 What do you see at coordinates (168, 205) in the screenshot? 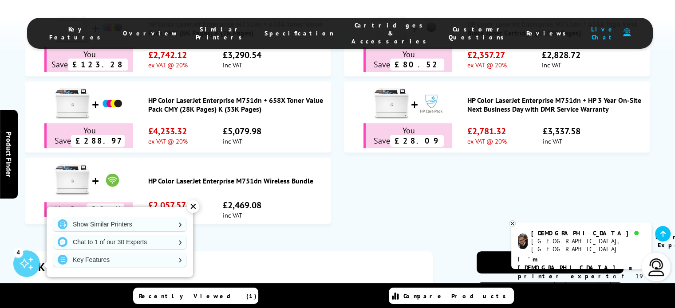
I see `span: £2,057.57` at bounding box center [168, 205].